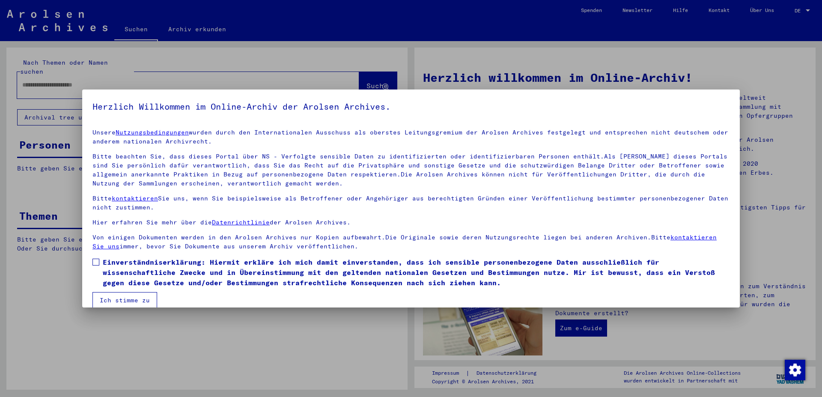  Describe the element at coordinates (795, 370) in the screenshot. I see `img: Zustimmung ändern` at that location.